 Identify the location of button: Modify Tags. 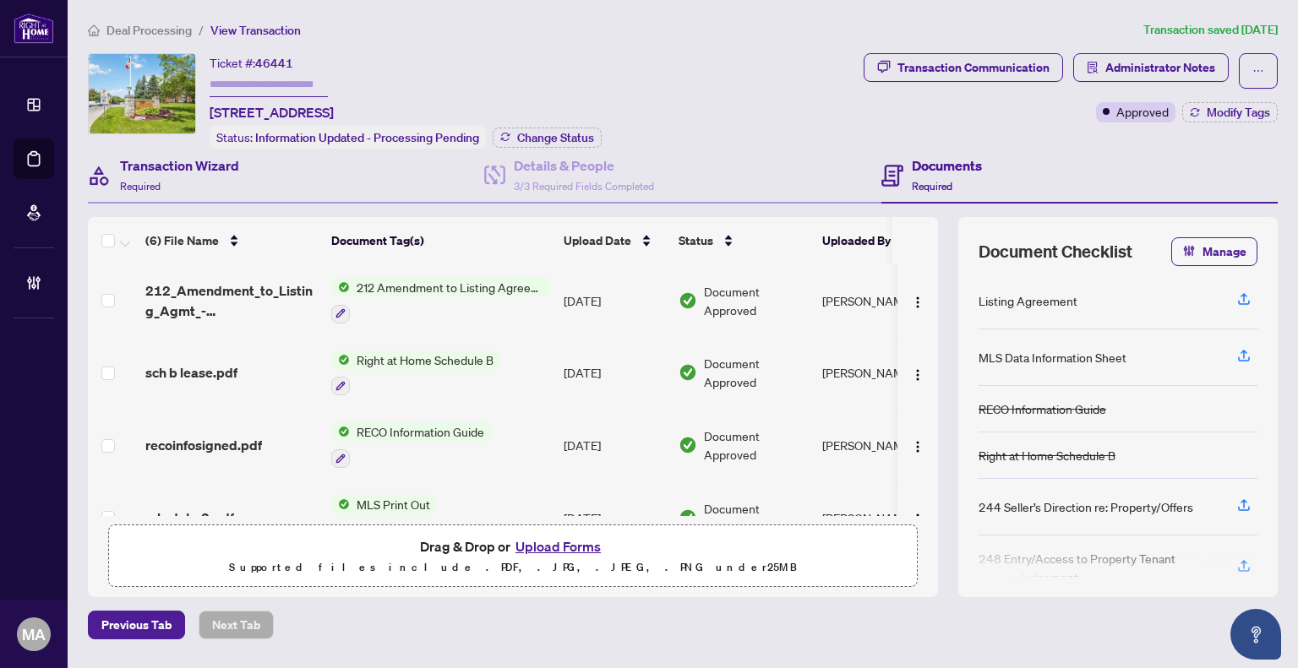
(1230, 112).